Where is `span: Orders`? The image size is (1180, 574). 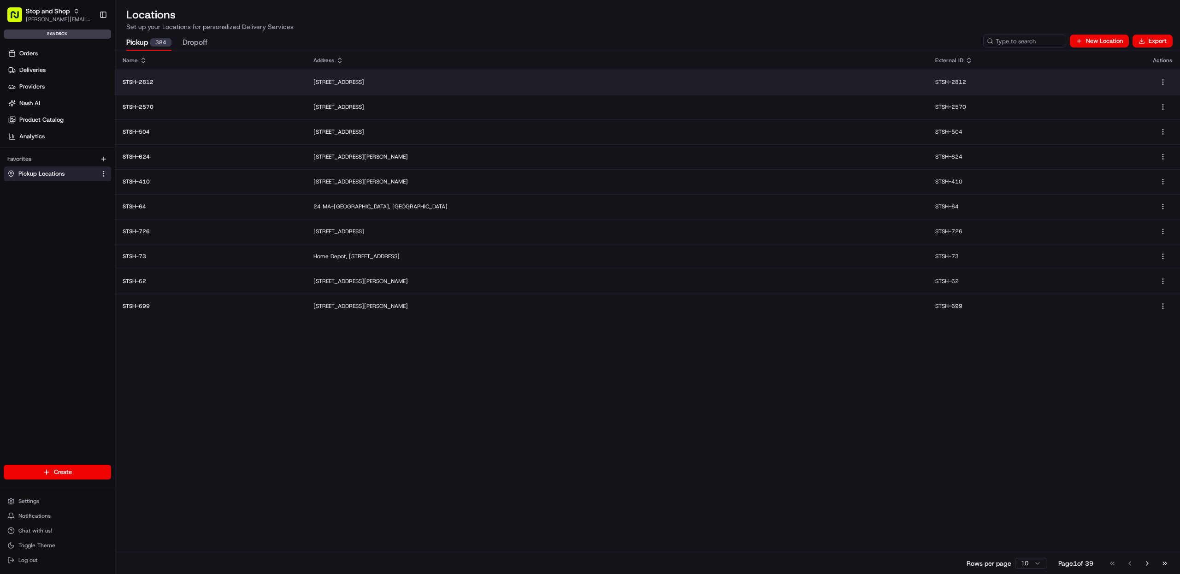 span: Orders is located at coordinates (29, 53).